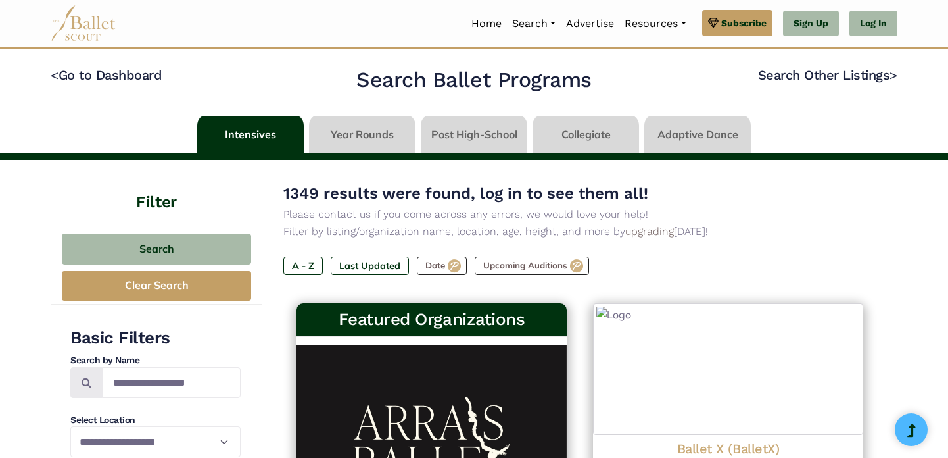 This screenshot has width=948, height=458. I want to click on a: upgrading, so click(650, 231).